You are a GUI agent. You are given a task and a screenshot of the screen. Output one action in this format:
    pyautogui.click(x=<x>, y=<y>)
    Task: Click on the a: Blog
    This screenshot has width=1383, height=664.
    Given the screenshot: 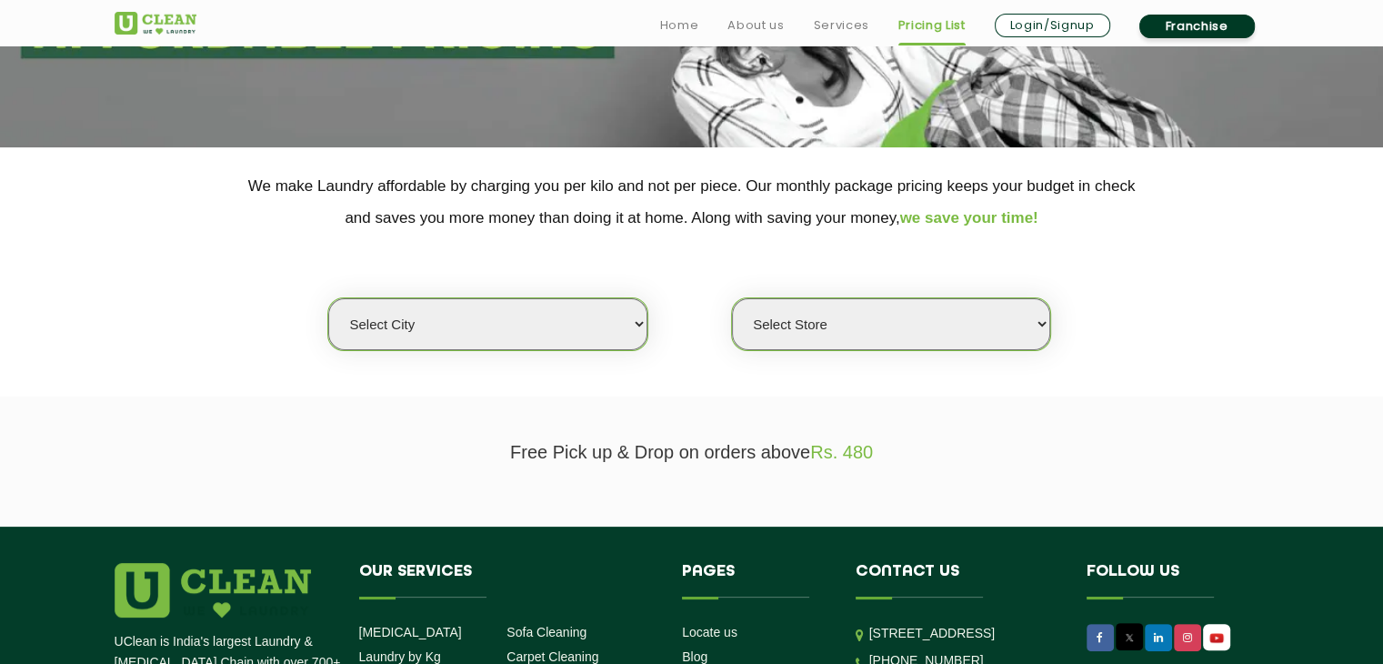 What is the action you would take?
    pyautogui.click(x=695, y=657)
    